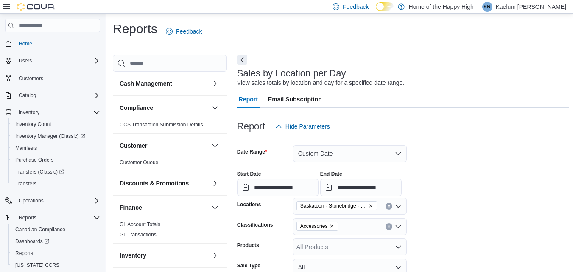 This screenshot has width=573, height=272. Describe the element at coordinates (40, 229) in the screenshot. I see `a: Canadian Compliance` at that location.